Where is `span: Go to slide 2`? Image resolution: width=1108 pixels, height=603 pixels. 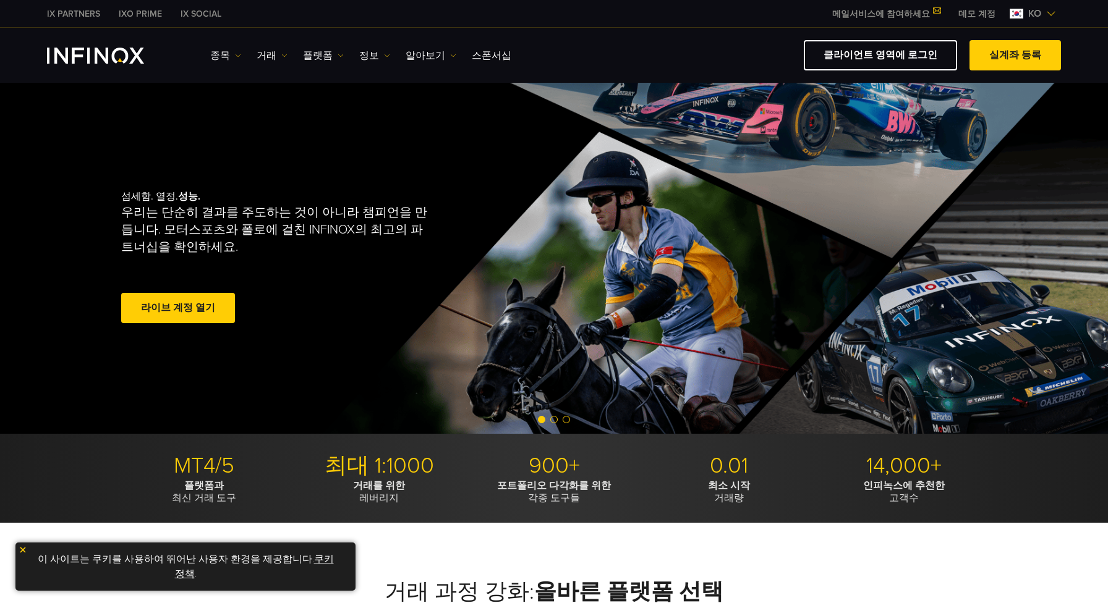 span: Go to slide 2 is located at coordinates (554, 420).